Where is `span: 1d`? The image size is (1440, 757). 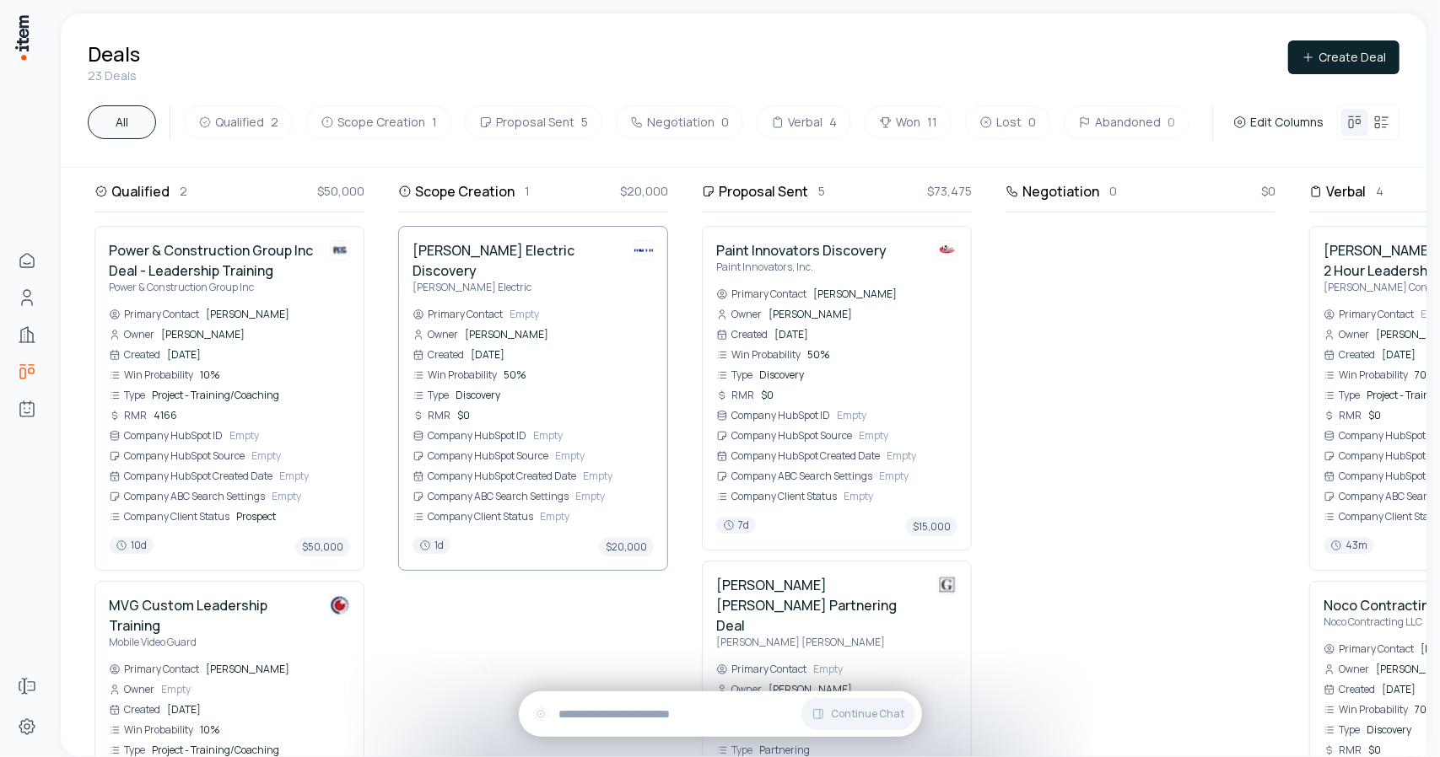 span: 1d is located at coordinates (431, 546).